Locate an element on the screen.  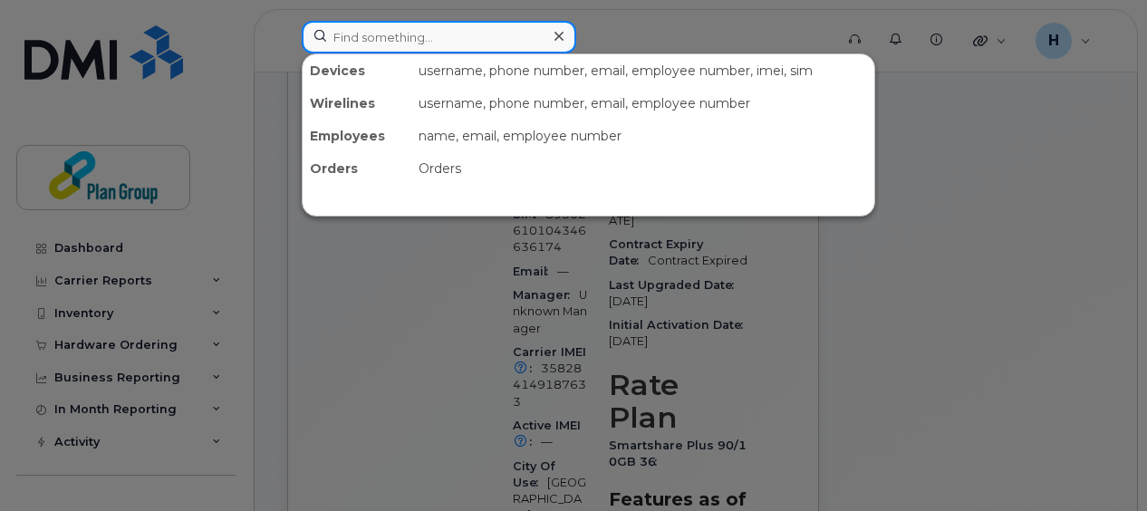
div: name, email, employee number is located at coordinates (643, 136).